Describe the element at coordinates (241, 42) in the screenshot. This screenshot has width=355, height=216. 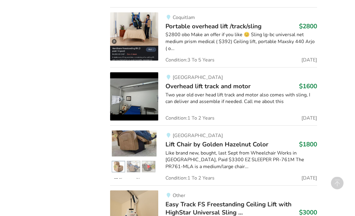
I see `div: $2800 obo Make an offer if you like 😊 Sling lg-bc universal net medium prism medical ( $392) Ceil...` at that location.